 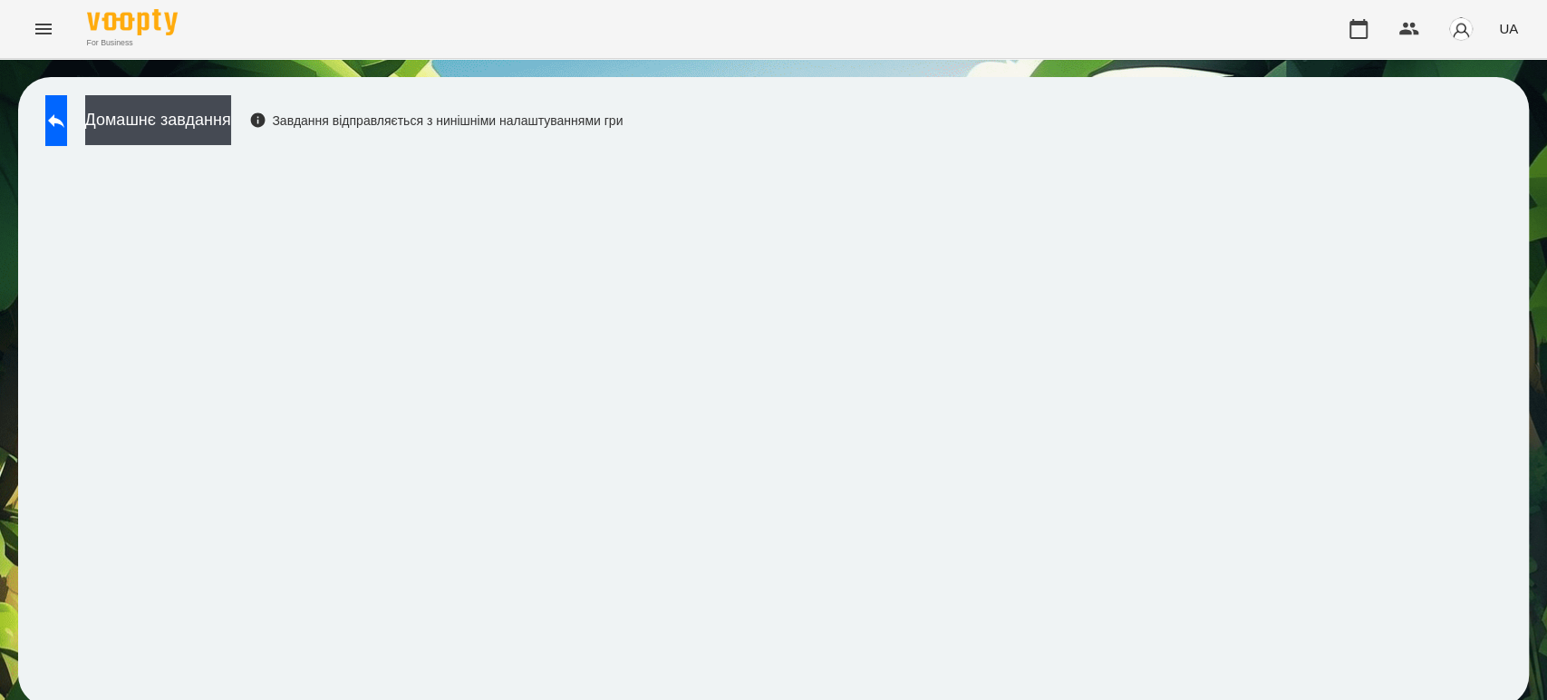 I want to click on img: Voopty Logo, so click(x=132, y=22).